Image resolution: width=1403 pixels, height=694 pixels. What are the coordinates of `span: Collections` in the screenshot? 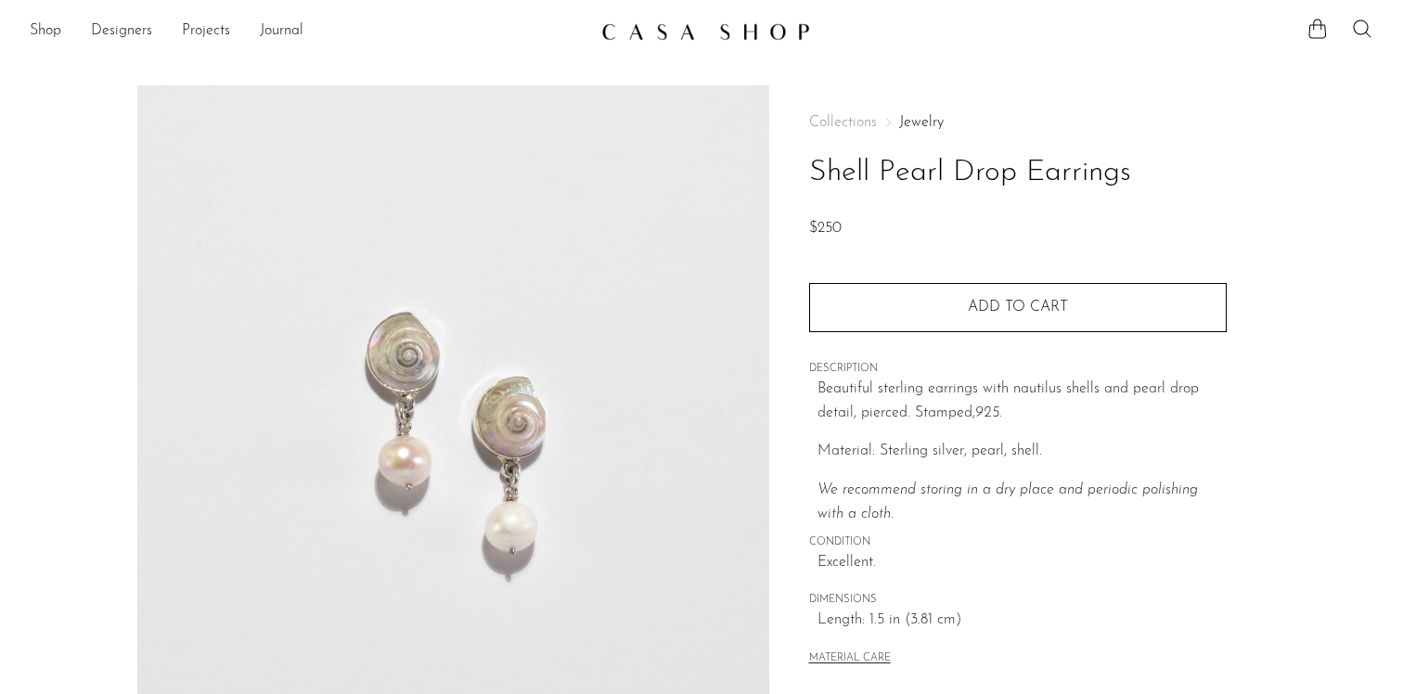 It's located at (843, 123).